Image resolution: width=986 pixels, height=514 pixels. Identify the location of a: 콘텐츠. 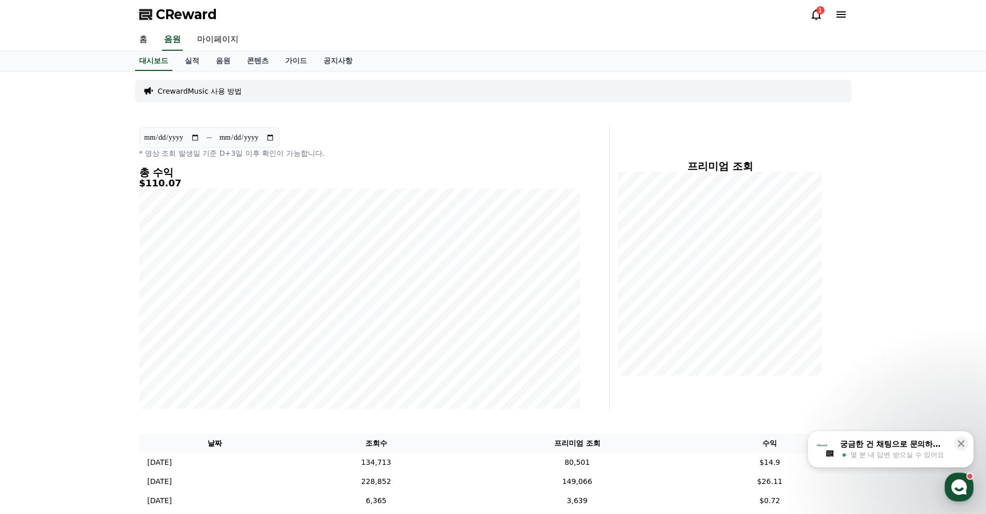
(258, 61).